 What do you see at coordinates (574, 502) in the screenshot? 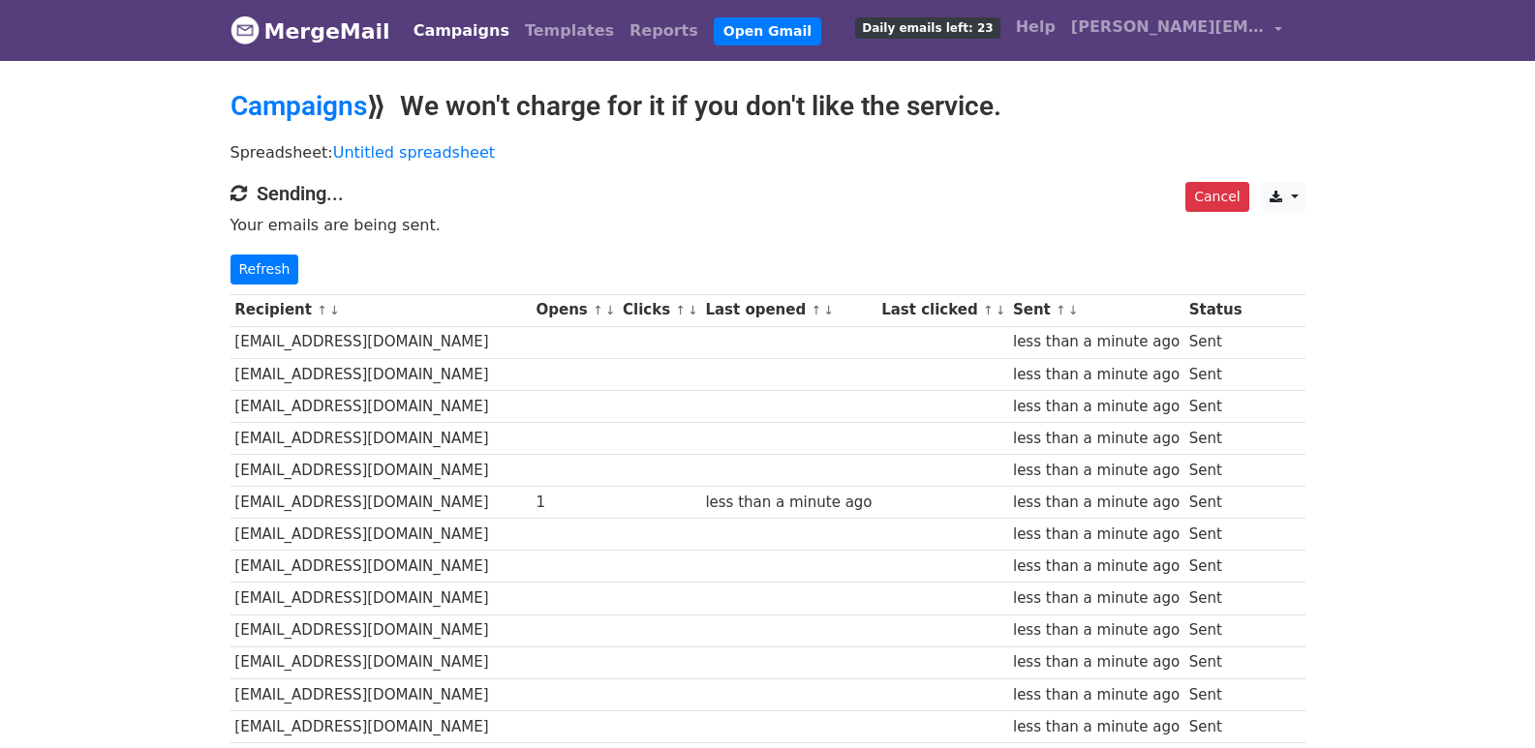
I see `div: 1` at bounding box center [574, 502].